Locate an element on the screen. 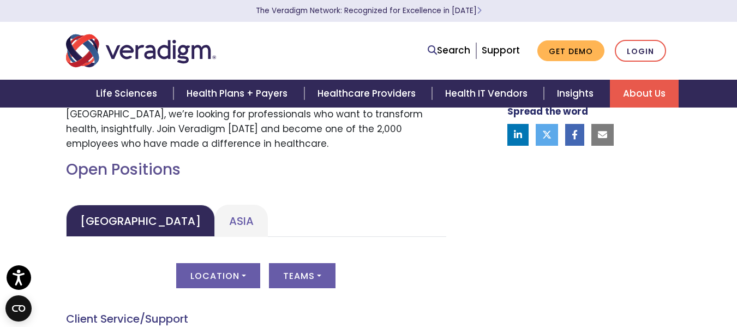 Image resolution: width=737 pixels, height=327 pixels. button: Teams is located at coordinates (302, 276).